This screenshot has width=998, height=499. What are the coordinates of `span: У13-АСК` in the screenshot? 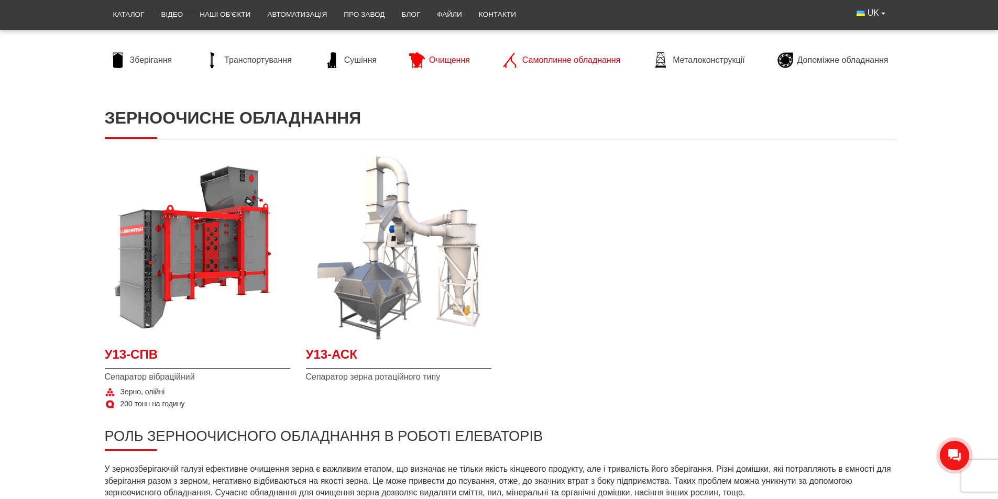 It's located at (399, 357).